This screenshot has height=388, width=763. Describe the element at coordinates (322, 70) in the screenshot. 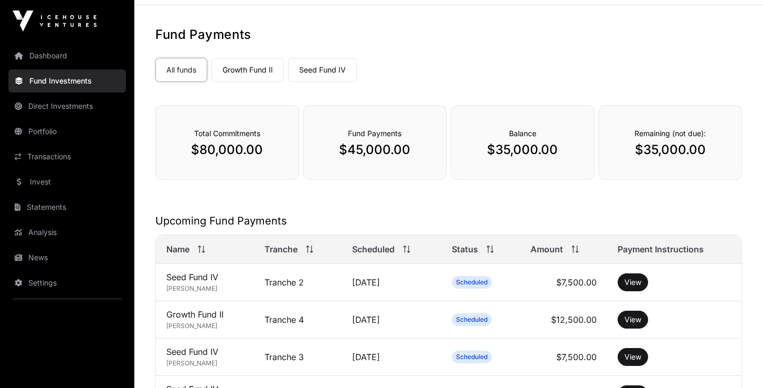

I see `a: Seed Fund IV` at that location.